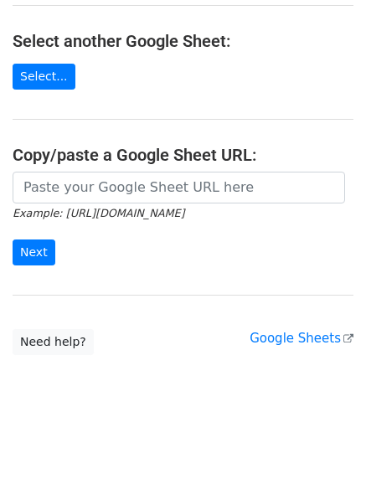 This screenshot has height=489, width=366. I want to click on input: Next, so click(33, 252).